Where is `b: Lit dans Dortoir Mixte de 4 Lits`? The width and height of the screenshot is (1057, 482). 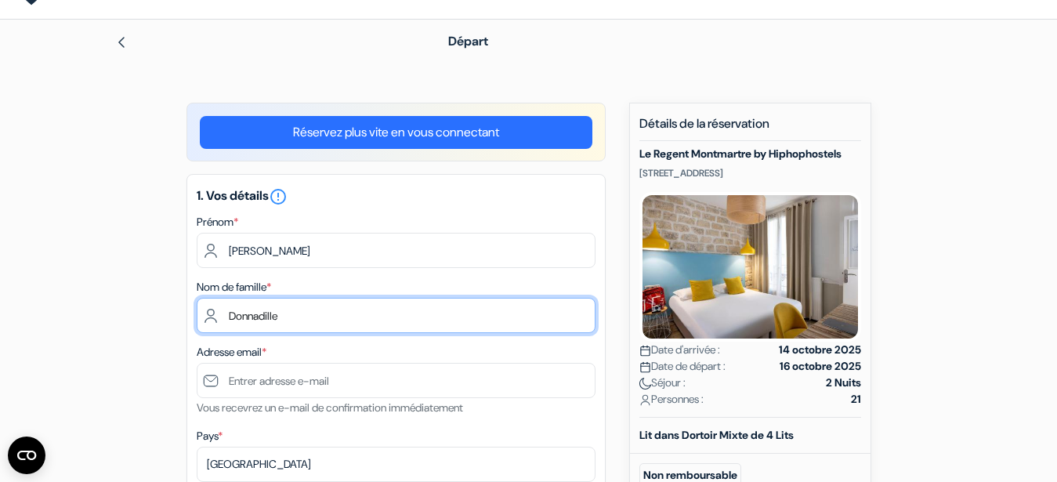
b: Lit dans Dortoir Mixte de 4 Lits is located at coordinates (716, 435).